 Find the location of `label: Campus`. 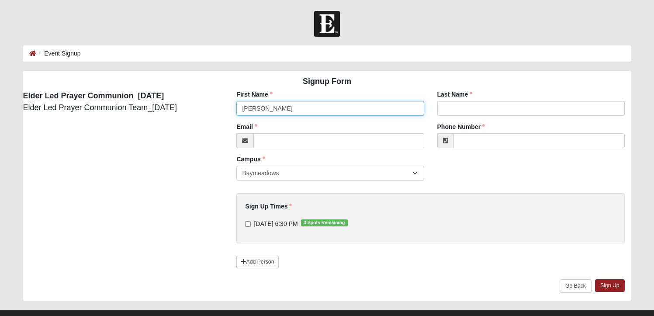

label: Campus is located at coordinates (250, 159).